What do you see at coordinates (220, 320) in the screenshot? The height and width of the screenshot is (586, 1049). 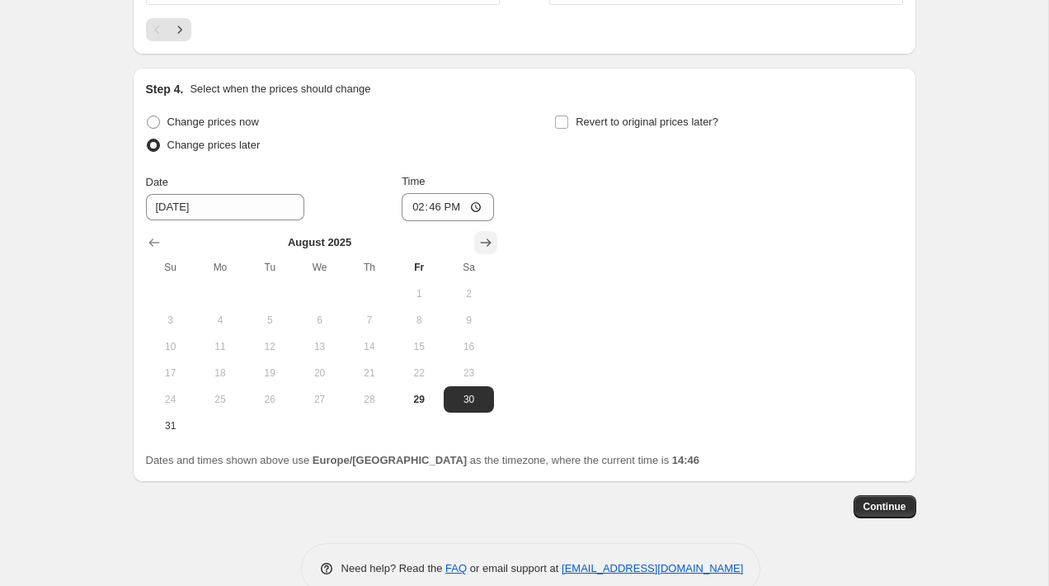 I see `button: Monday August 4 2025` at bounding box center [220, 320].